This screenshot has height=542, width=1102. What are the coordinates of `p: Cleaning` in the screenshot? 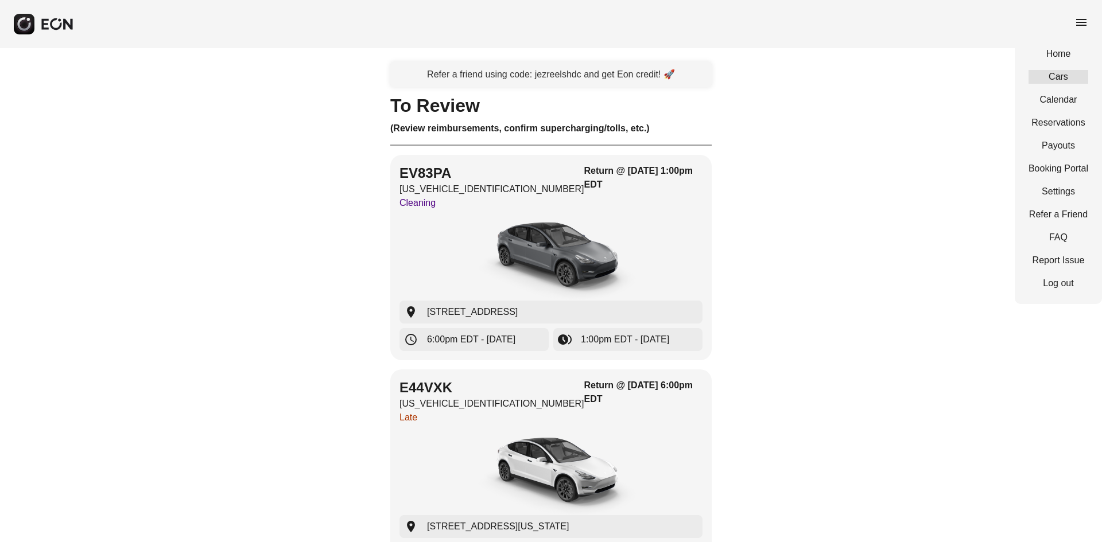 It's located at (492, 203).